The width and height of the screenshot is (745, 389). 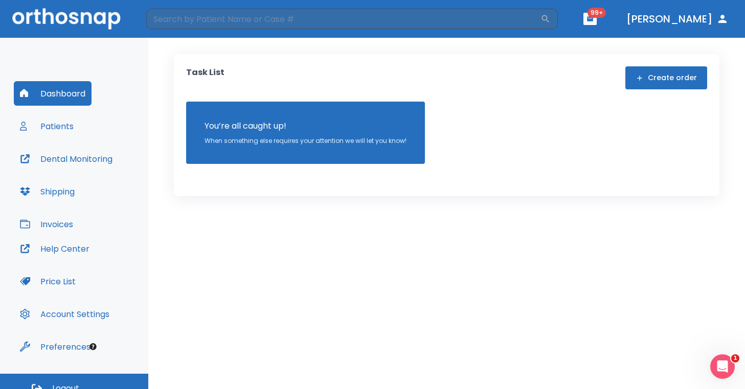 What do you see at coordinates (64, 314) in the screenshot?
I see `button: Account Settings` at bounding box center [64, 314].